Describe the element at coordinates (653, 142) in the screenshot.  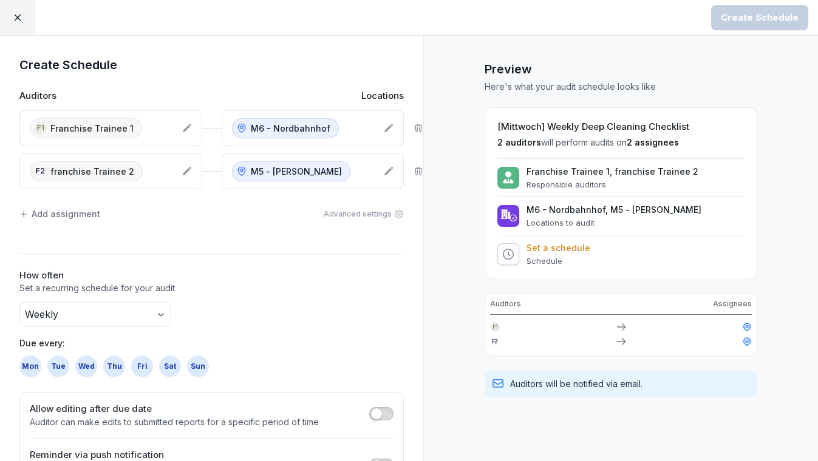
I see `span: 2 assignees` at that location.